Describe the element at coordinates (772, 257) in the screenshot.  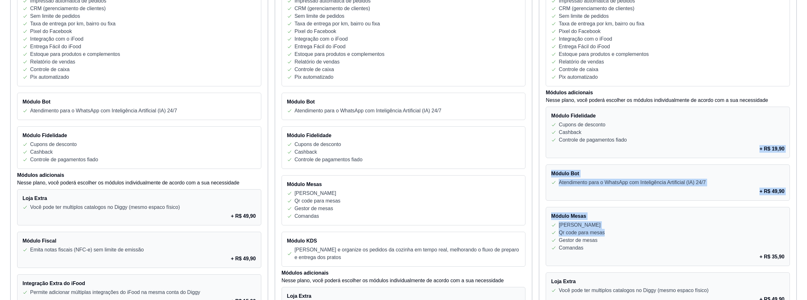
I see `p: + R$ 35,90` at that location.